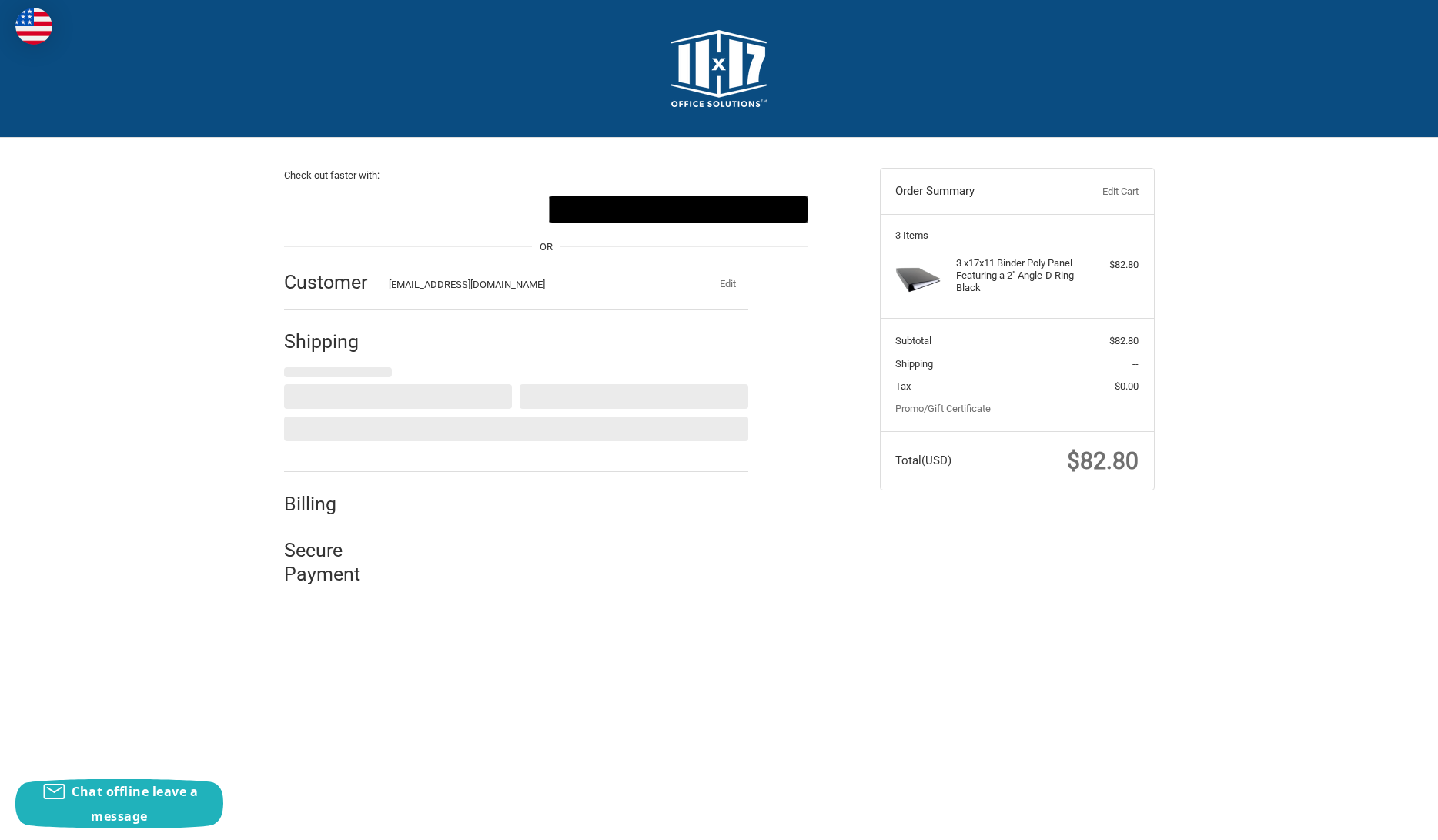 The height and width of the screenshot is (840, 1438). Describe the element at coordinates (912, 340) in the screenshot. I see `span: Subtotal` at that location.